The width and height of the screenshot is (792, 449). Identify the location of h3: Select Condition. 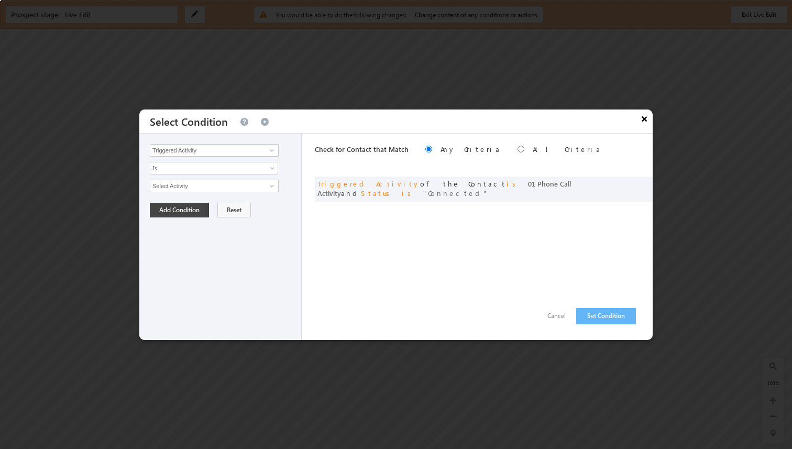
(189, 121).